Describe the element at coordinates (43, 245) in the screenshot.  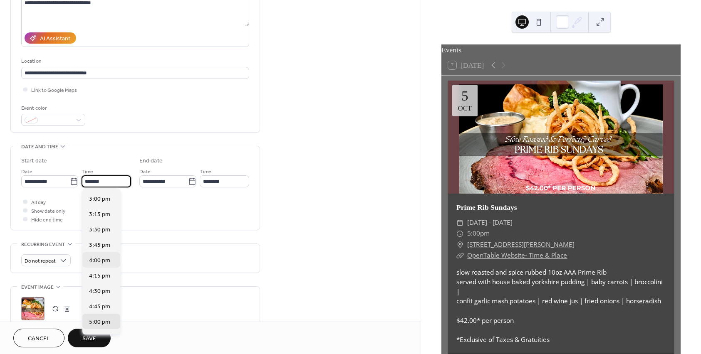
I see `span: Recurring event` at that location.